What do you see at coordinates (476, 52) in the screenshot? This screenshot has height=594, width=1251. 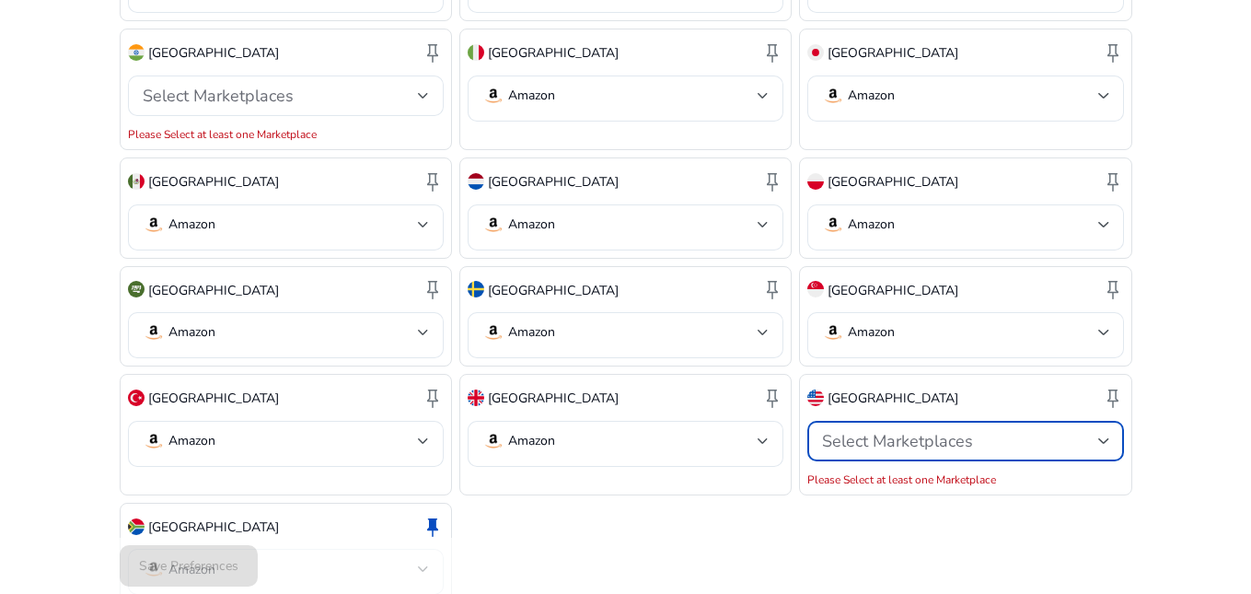 I see `img: it.svg` at bounding box center [476, 52].